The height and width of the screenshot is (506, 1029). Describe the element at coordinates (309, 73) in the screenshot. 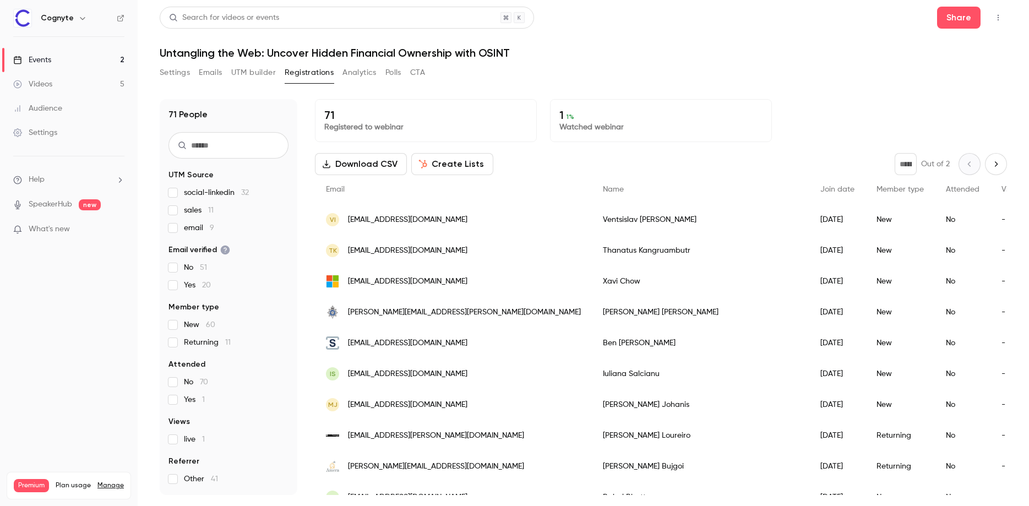

I see `button: Registrations` at that location.